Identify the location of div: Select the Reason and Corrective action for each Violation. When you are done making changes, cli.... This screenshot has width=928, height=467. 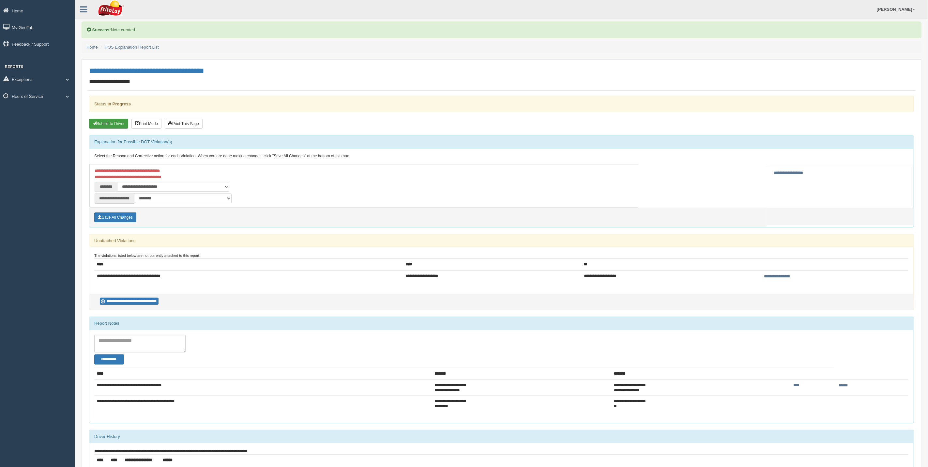
(501, 156).